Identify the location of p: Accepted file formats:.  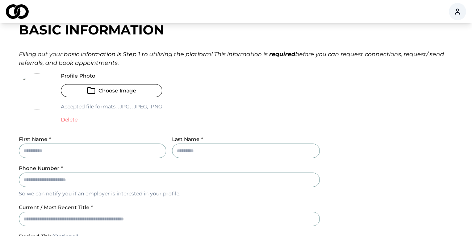
(112, 107).